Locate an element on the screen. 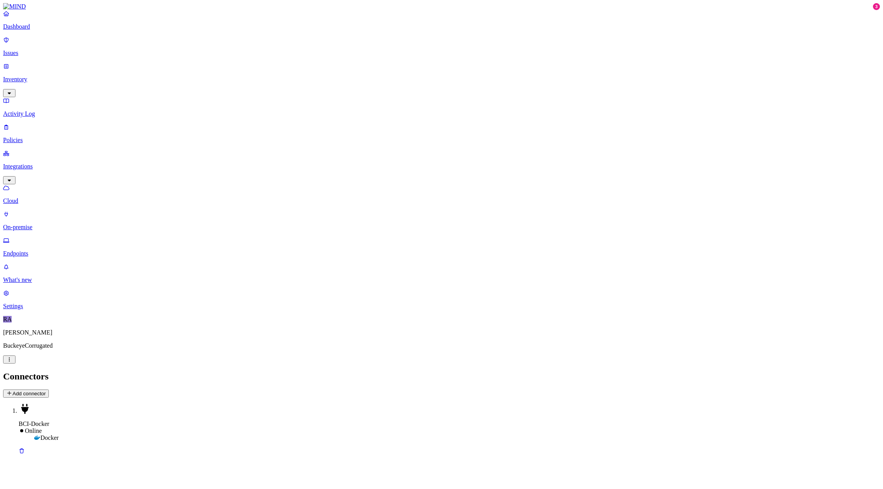  p: Endpoints is located at coordinates (441, 254).